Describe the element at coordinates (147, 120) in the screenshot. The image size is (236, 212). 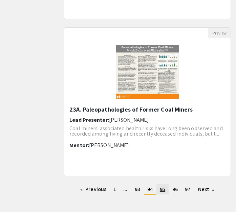
I see `h6: Lead Presenter:` at that location.